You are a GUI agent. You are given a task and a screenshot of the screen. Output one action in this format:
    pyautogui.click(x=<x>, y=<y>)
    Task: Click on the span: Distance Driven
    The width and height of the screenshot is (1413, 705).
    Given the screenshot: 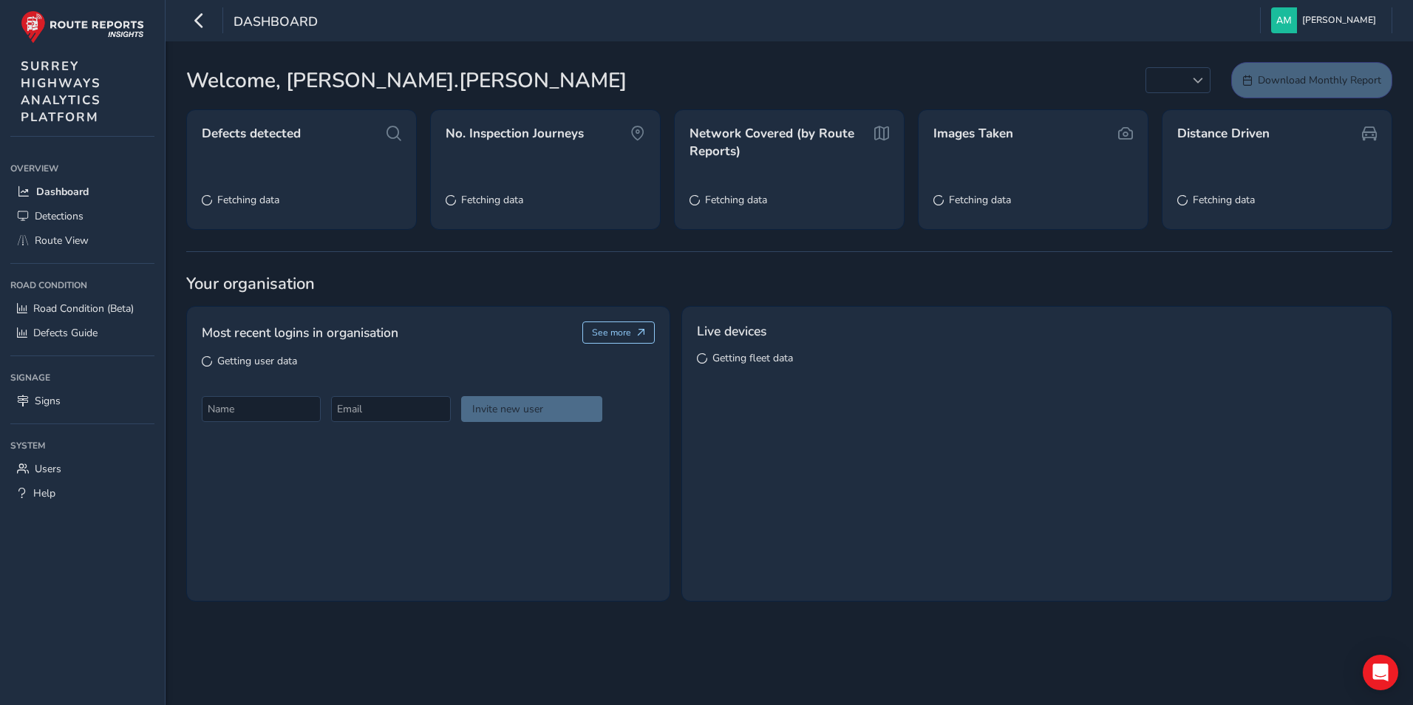 What is the action you would take?
    pyautogui.click(x=1223, y=134)
    